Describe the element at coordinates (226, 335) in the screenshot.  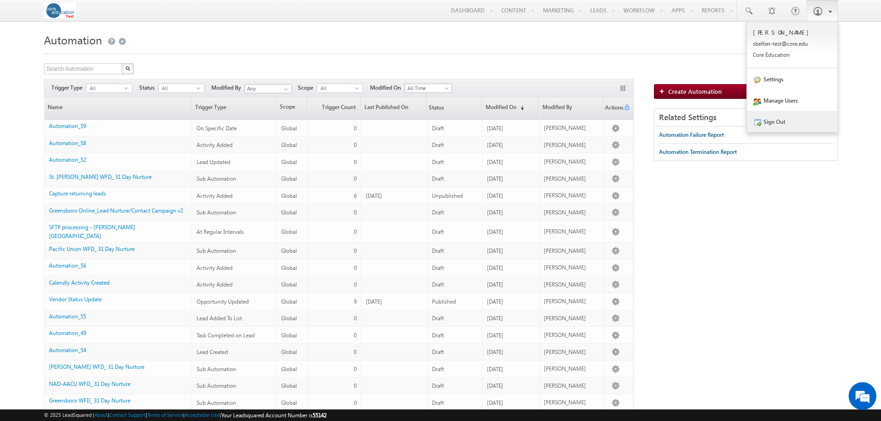
I see `span: Task Completed on Lead` at that location.